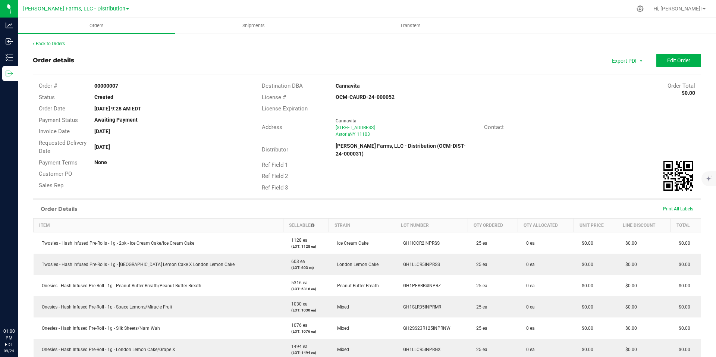 The image size is (716, 357). I want to click on th: Lot Number, so click(432, 225).